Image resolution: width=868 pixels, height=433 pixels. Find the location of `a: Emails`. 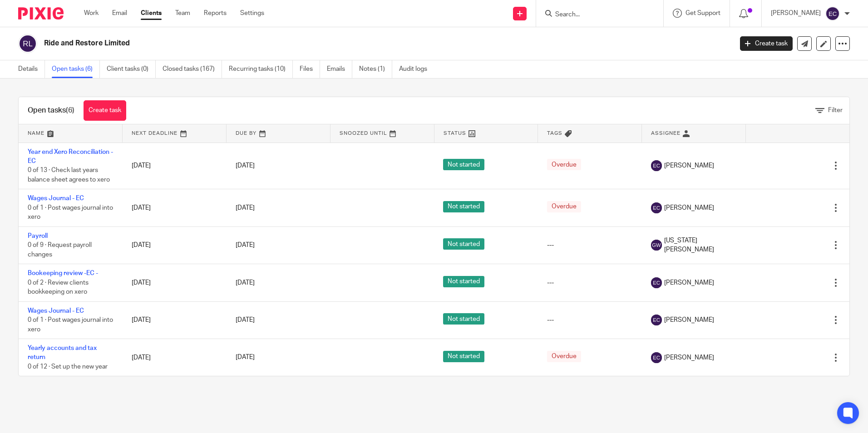

a: Emails is located at coordinates (339, 69).